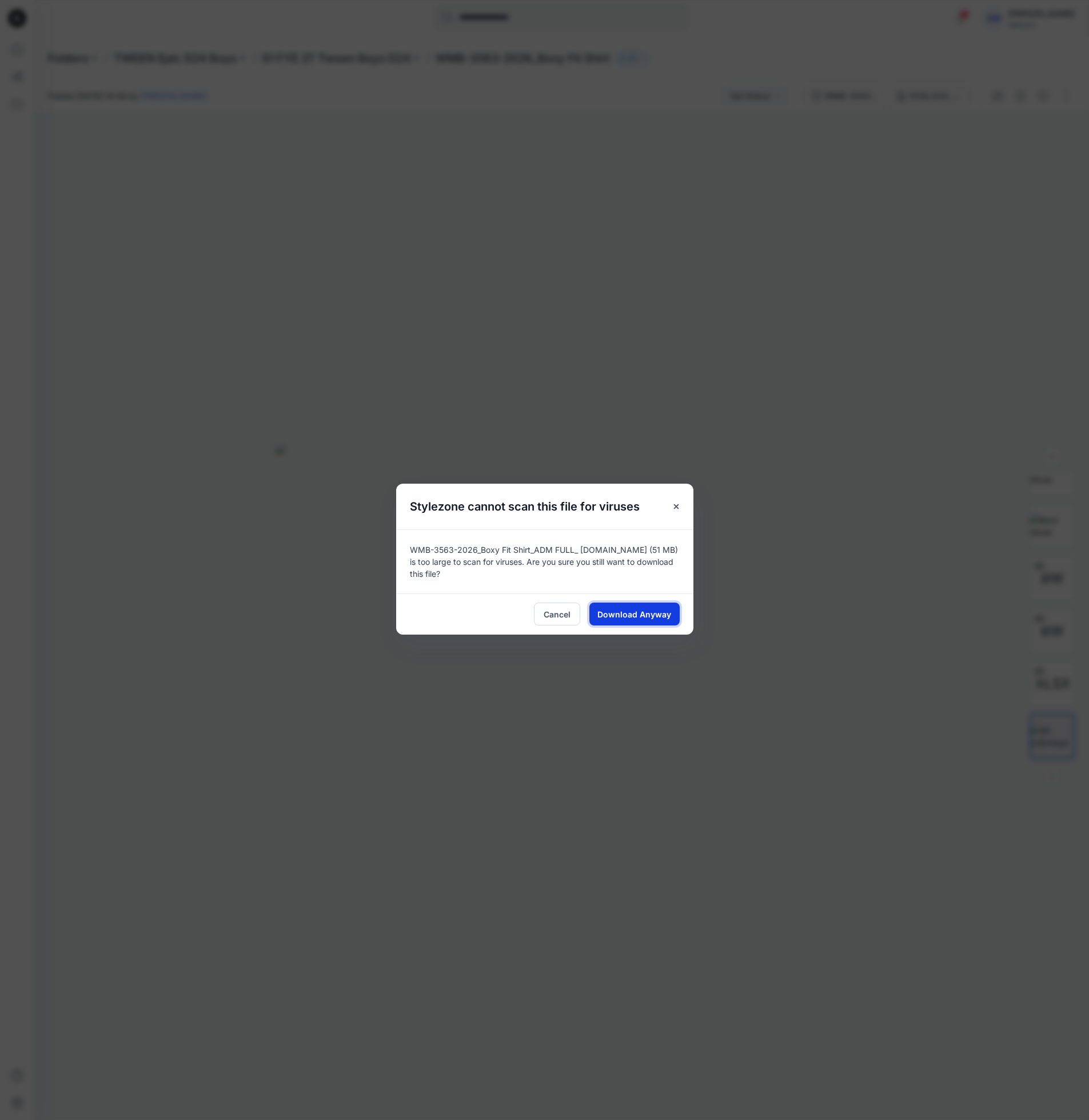 The width and height of the screenshot is (1089, 1120). Describe the element at coordinates (634, 614) in the screenshot. I see `button: Download Anyway` at that location.